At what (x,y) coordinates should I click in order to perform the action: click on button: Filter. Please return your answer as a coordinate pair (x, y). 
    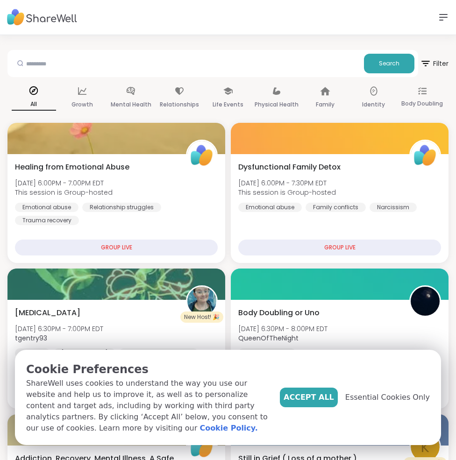
    Looking at the image, I should click on (434, 64).